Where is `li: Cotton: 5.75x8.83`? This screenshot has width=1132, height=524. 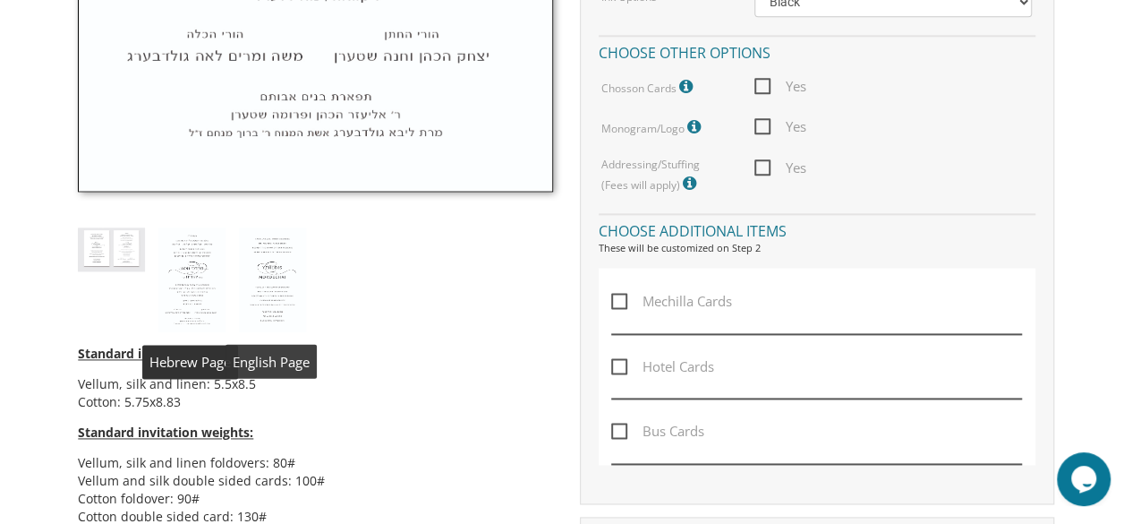
li: Cotton: 5.75x8.83 is located at coordinates (315, 402).